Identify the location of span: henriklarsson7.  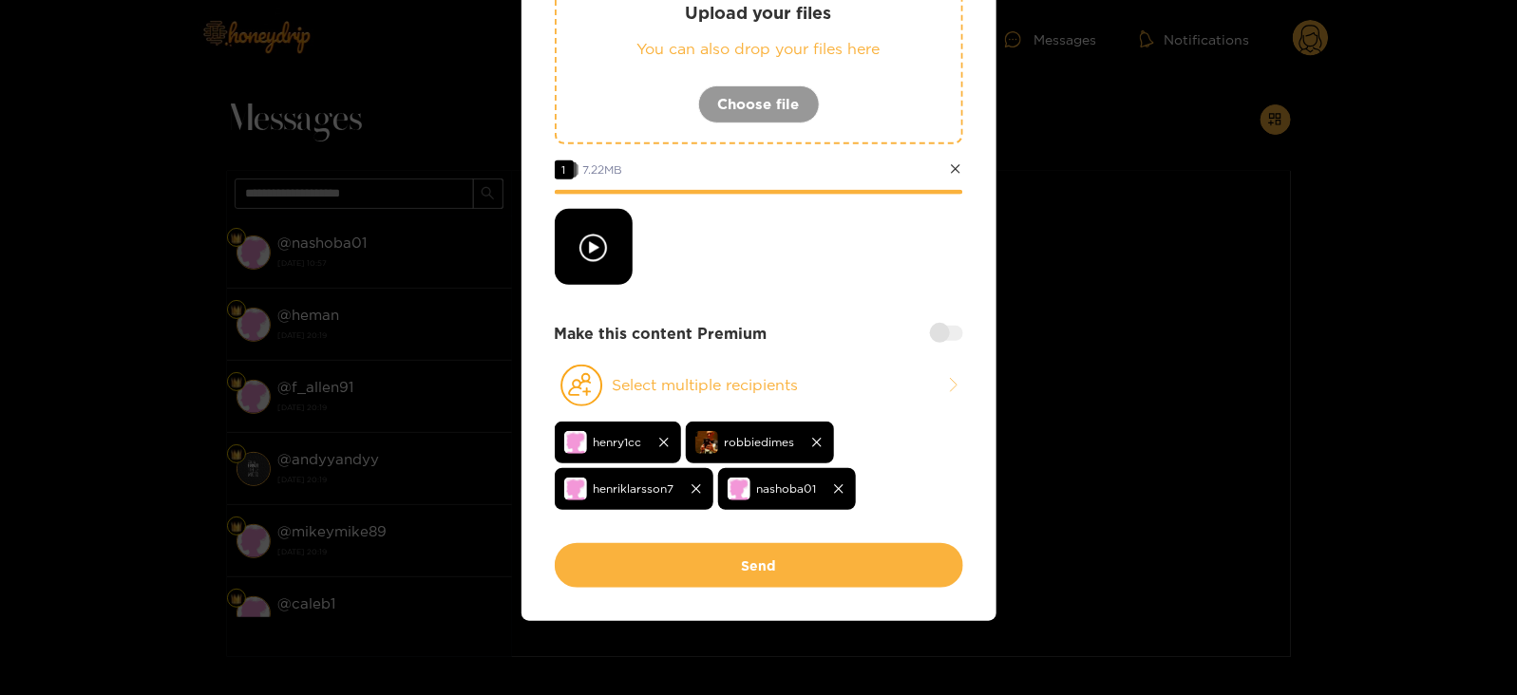
(634, 488).